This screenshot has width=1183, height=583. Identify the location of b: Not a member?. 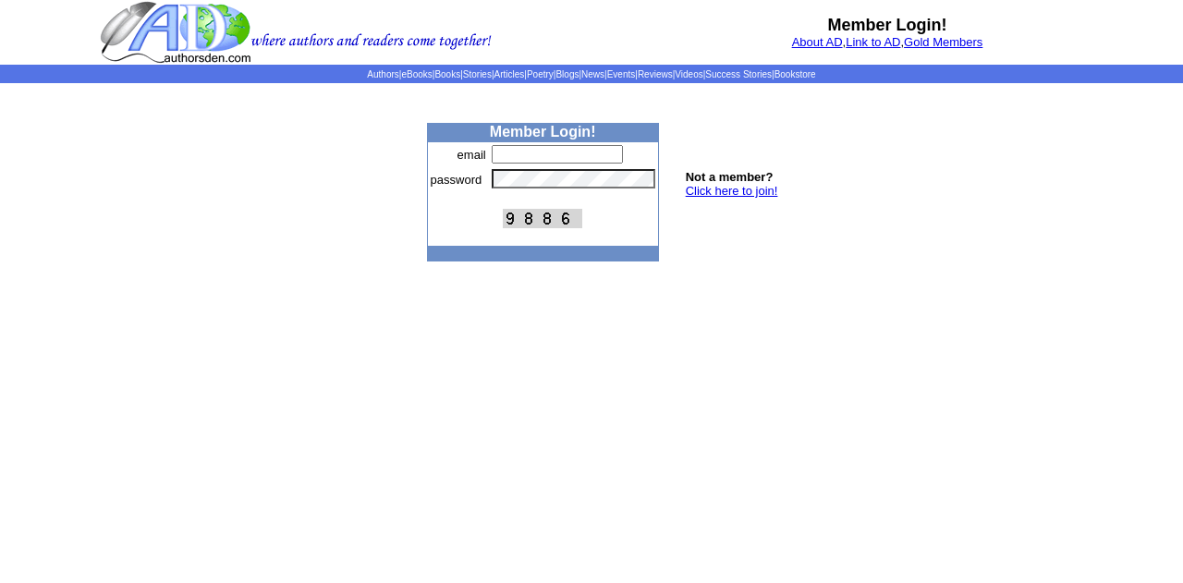
(729, 177).